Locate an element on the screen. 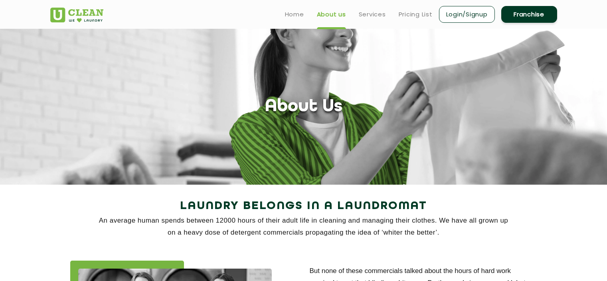 The image size is (607, 281). h2: Laundry Belongs in a Laundromat is located at coordinates (304, 206).